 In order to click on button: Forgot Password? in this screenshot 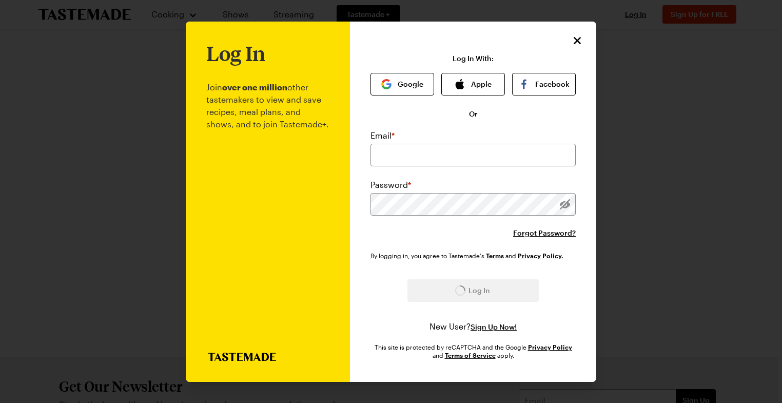, I will do `click(545, 233)`.